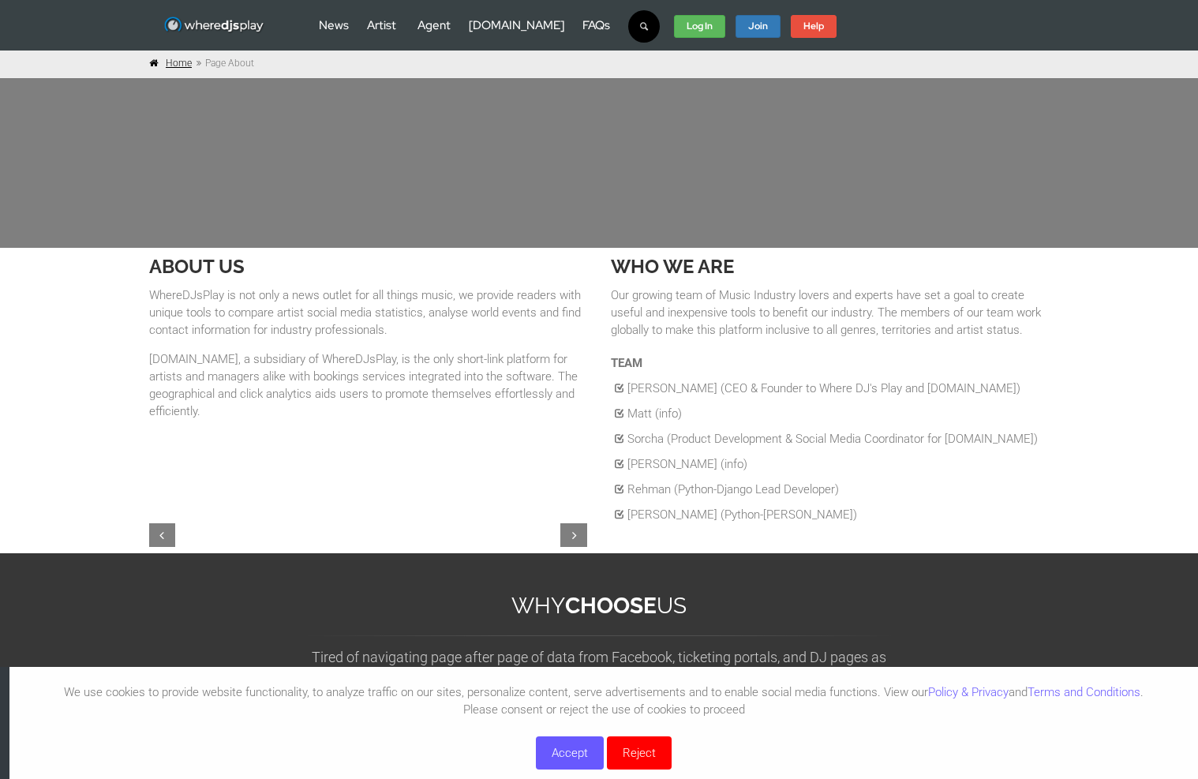 The image size is (1198, 779). Describe the element at coordinates (758, 26) in the screenshot. I see `strong: Join` at that location.